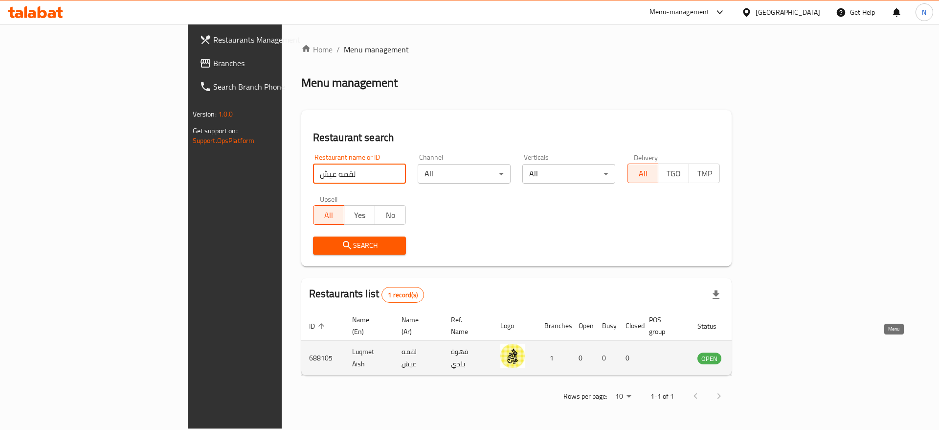  Describe the element at coordinates (360, 215) in the screenshot. I see `span: Yes` at that location.